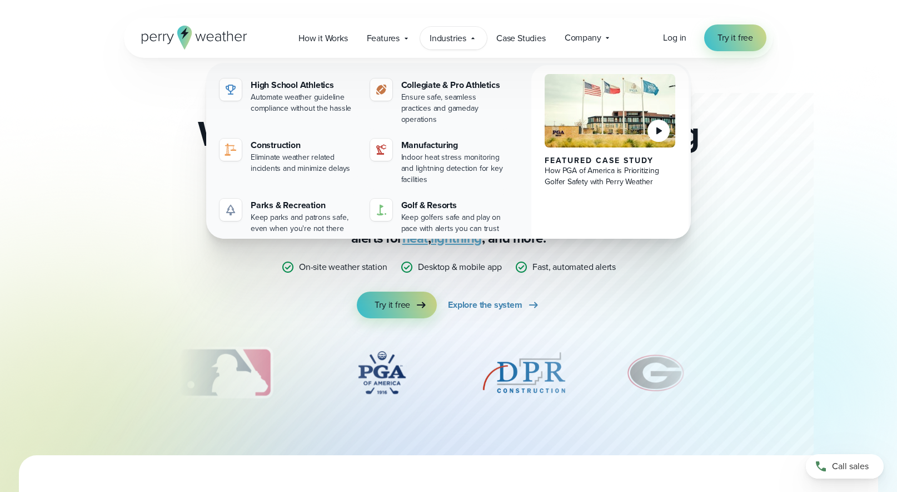 This screenshot has width=897, height=492. I want to click on div: Keep golfers safe and play on pace with alerts you can trust, so click(454, 223).